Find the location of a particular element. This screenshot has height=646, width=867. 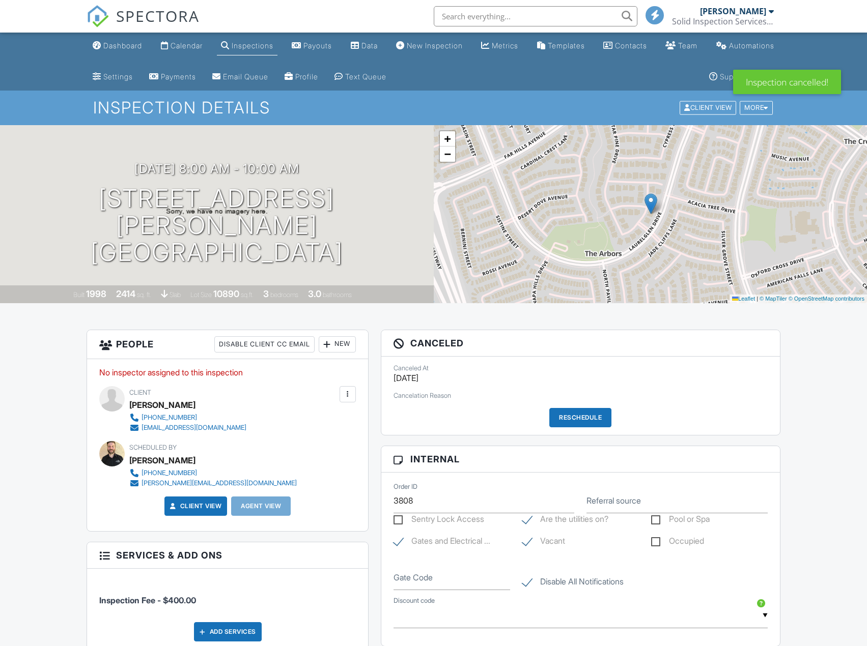

a: Templates is located at coordinates (561, 46).